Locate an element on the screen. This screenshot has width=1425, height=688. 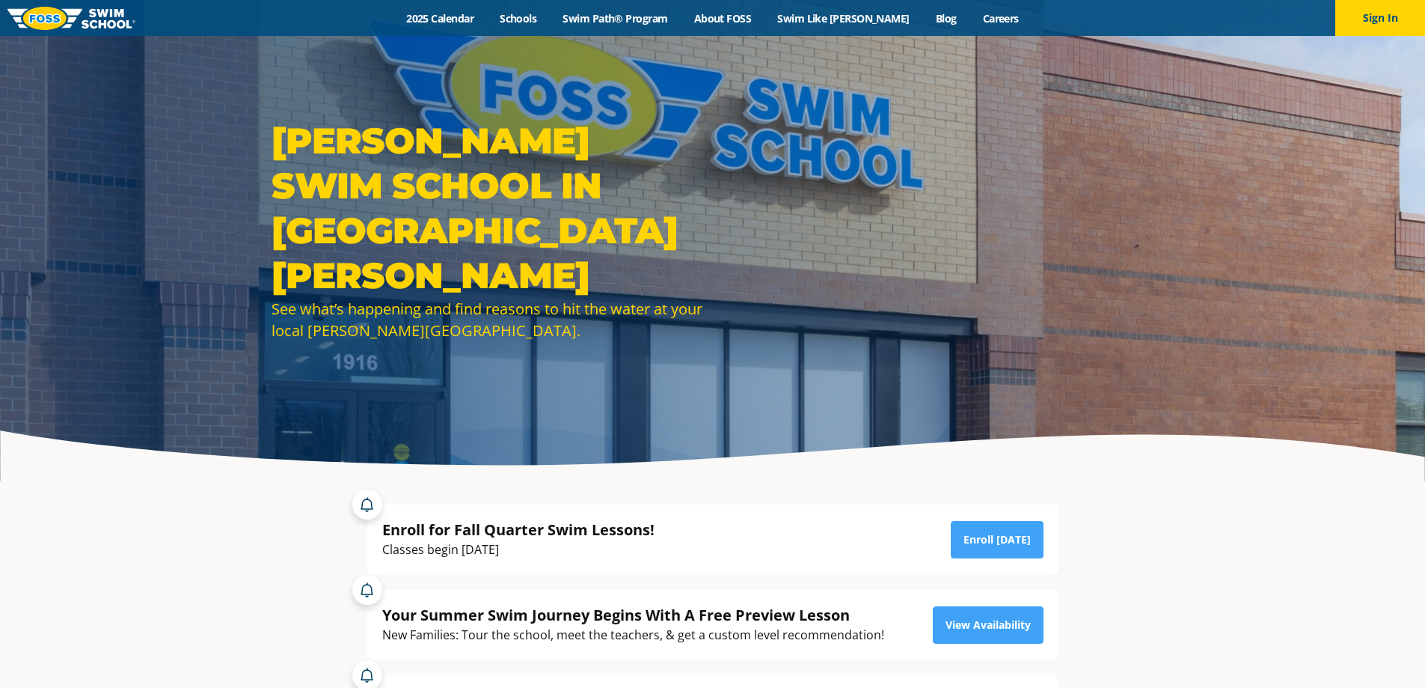
div: Enroll for Fall Quarter Swim Lessons! is located at coordinates (518, 529).